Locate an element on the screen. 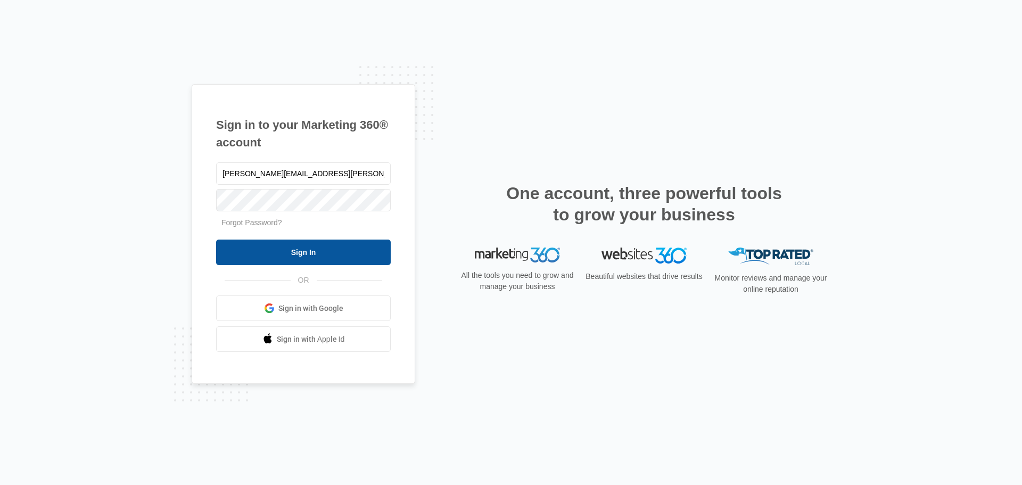 This screenshot has width=1022, height=485. span: Sign in with Google is located at coordinates (311, 308).